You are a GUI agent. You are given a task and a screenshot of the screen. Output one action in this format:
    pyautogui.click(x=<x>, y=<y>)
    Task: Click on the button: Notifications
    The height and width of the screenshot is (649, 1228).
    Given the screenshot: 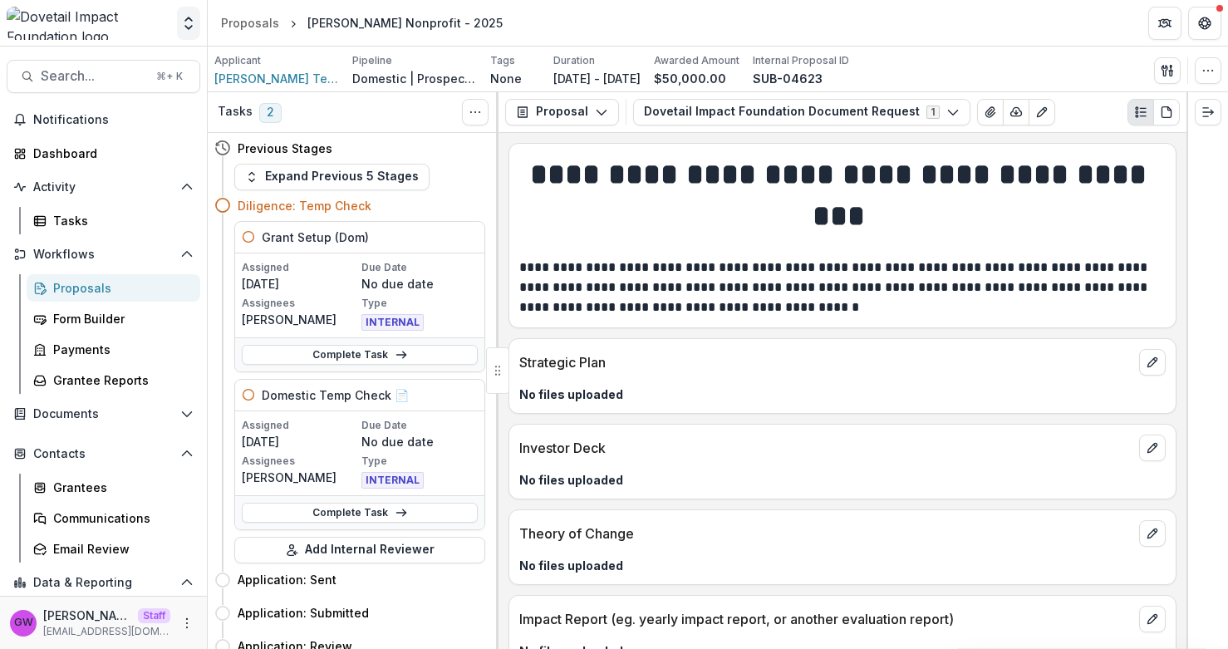 What is the action you would take?
    pyautogui.click(x=103, y=120)
    